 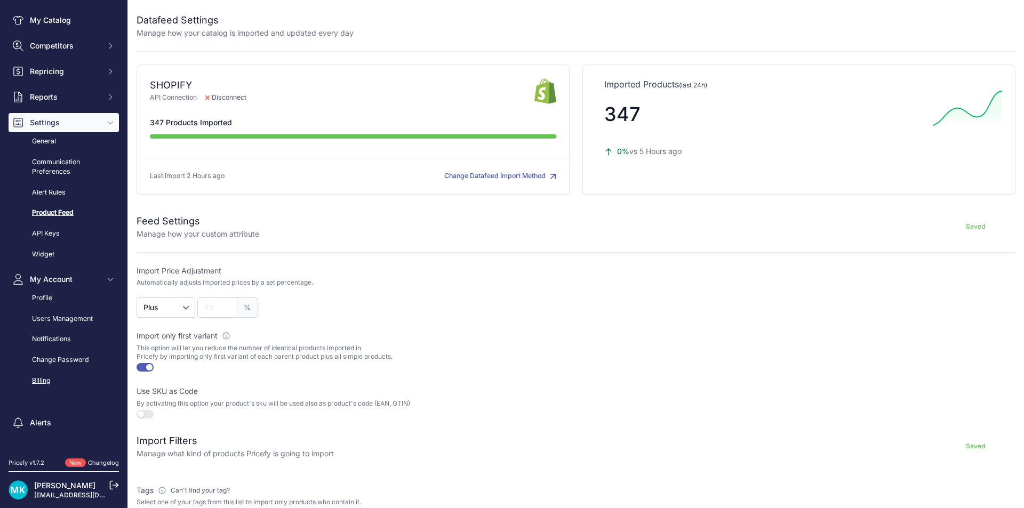 I want to click on p: By activating this option your product's sku will be used also as product's code (EAN, GTIN), so click(x=355, y=404).